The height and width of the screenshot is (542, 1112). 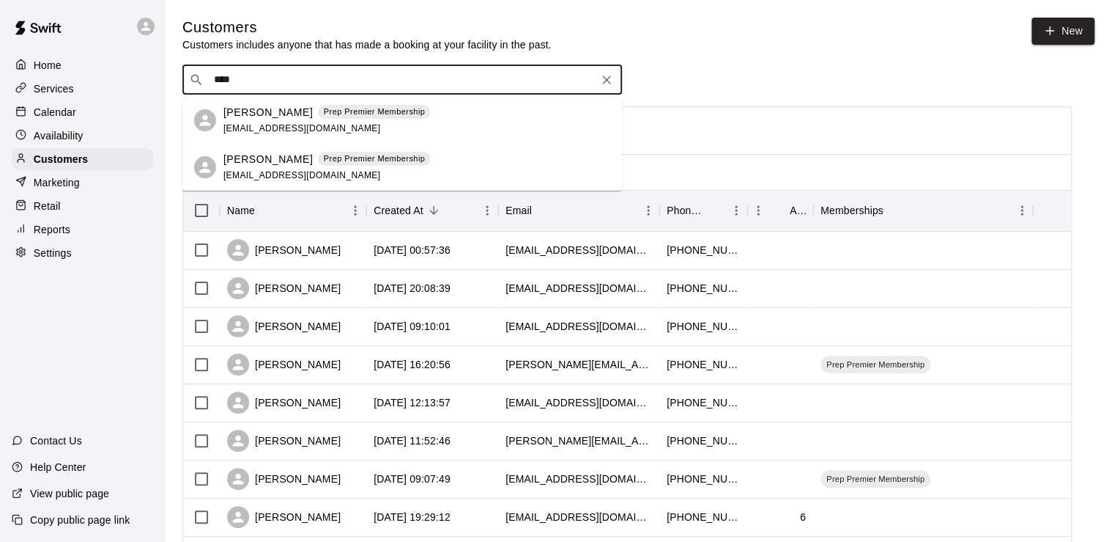 What do you see at coordinates (82, 136) in the screenshot?
I see `div: Availability` at bounding box center [82, 136].